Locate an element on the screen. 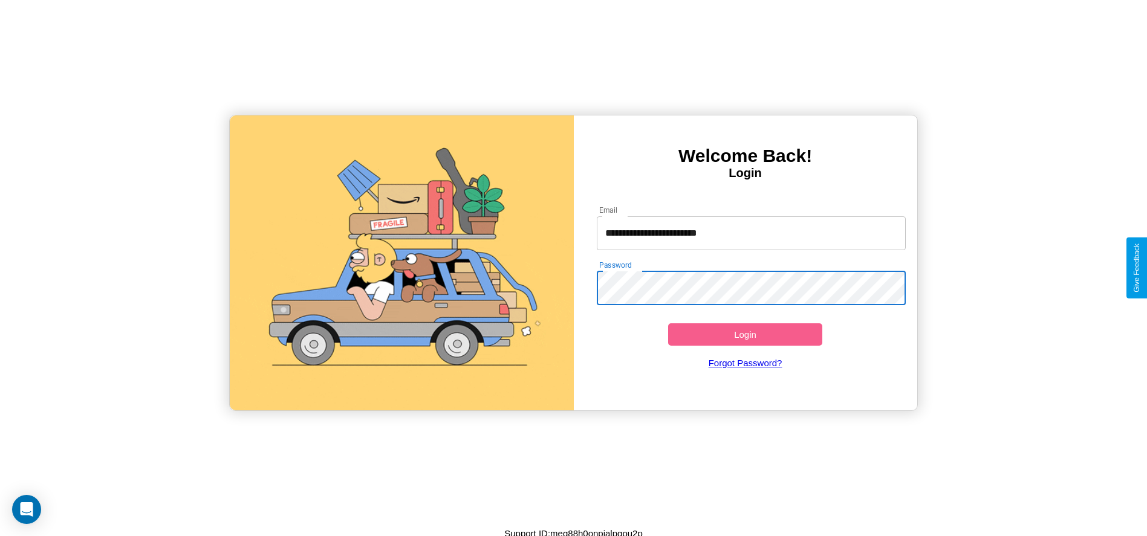 The height and width of the screenshot is (536, 1147). label: Password is located at coordinates (615, 265).